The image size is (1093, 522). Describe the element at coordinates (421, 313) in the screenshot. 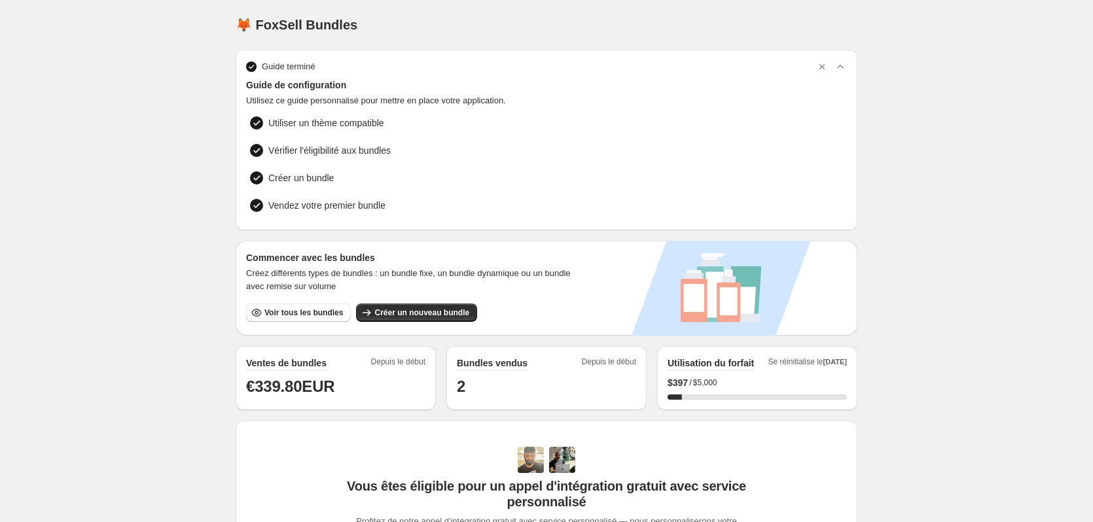

I see `span: Créer un nouveau bundle` at that location.